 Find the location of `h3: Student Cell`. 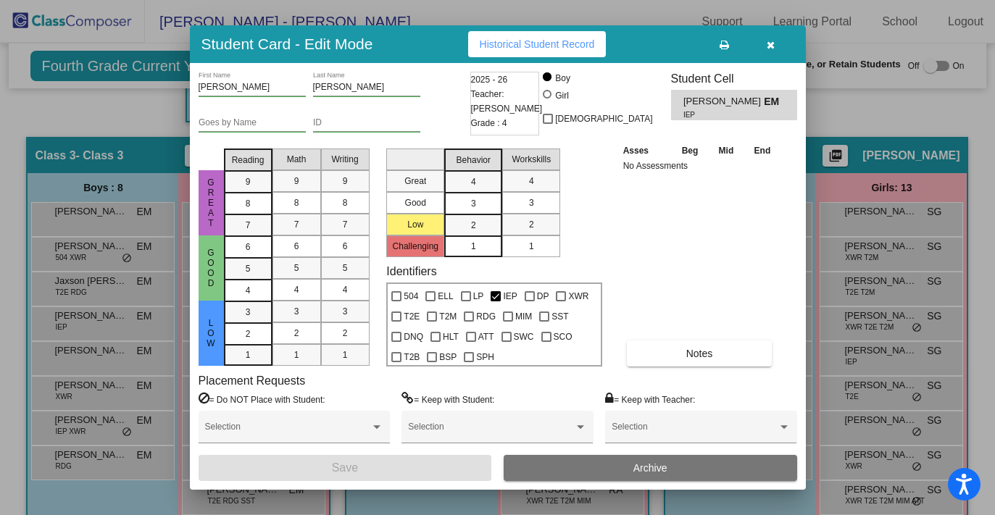

h3: Student Cell is located at coordinates (734, 78).